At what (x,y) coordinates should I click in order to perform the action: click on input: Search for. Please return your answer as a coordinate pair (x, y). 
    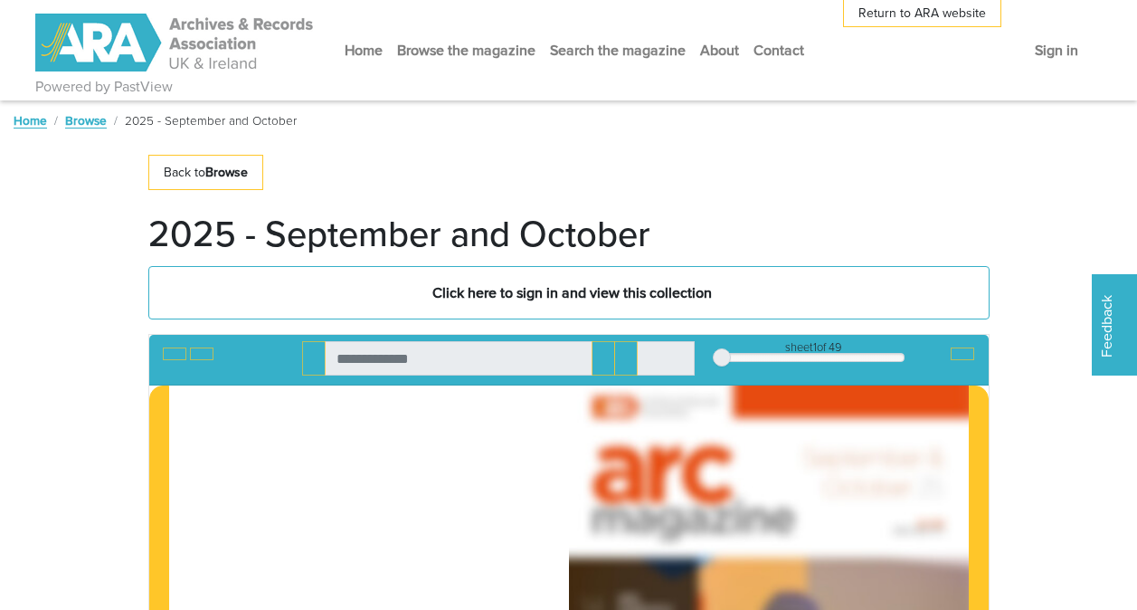
    Looking at the image, I should click on (458, 358).